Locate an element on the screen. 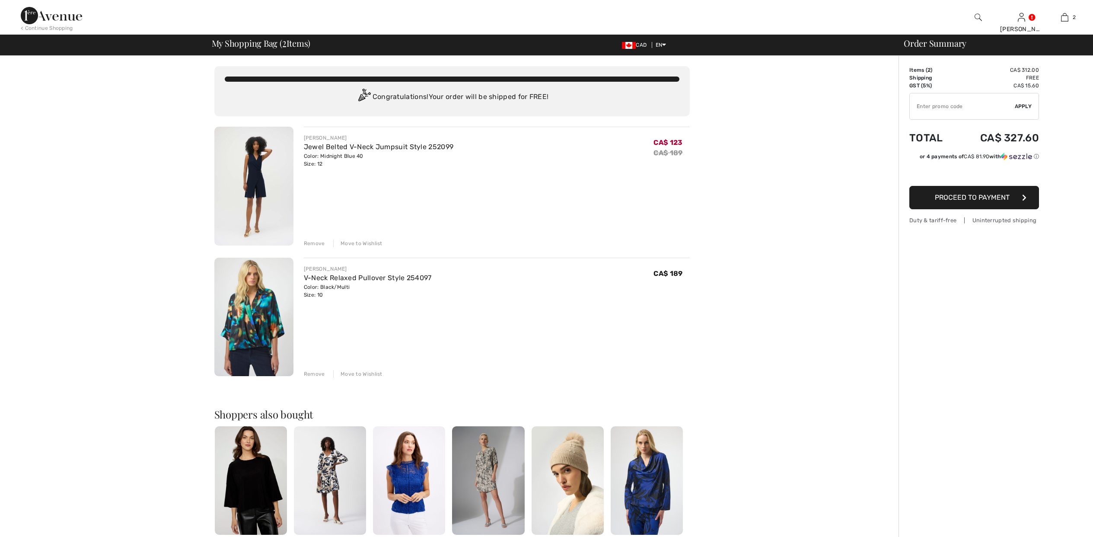  img: Beaded Pom-Pom Hat Style 253969 is located at coordinates (568, 480).